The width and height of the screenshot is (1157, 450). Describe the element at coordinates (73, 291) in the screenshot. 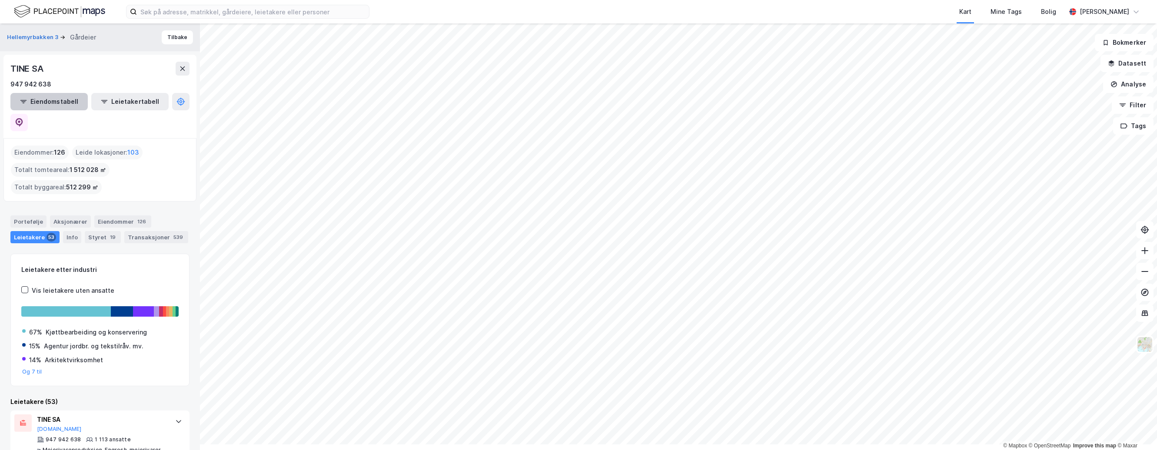

I see `div: Vis leietakere uten ansatte` at that location.